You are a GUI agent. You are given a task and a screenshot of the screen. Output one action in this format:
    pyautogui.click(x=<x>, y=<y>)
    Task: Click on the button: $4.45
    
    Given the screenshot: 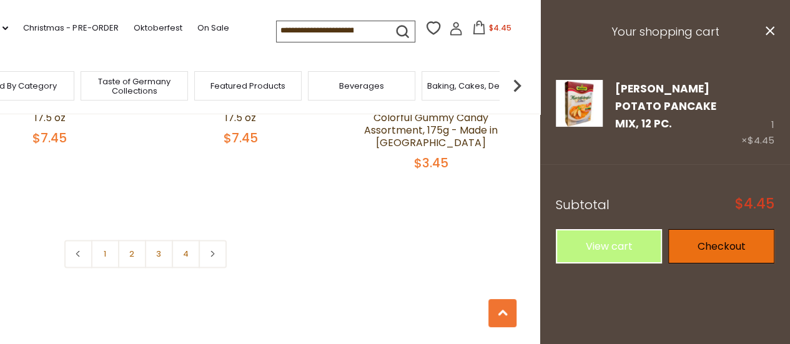 What is the action you would take?
    pyautogui.click(x=491, y=30)
    